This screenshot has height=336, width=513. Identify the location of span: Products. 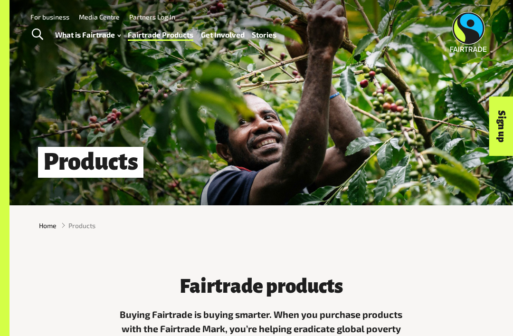
(82, 225).